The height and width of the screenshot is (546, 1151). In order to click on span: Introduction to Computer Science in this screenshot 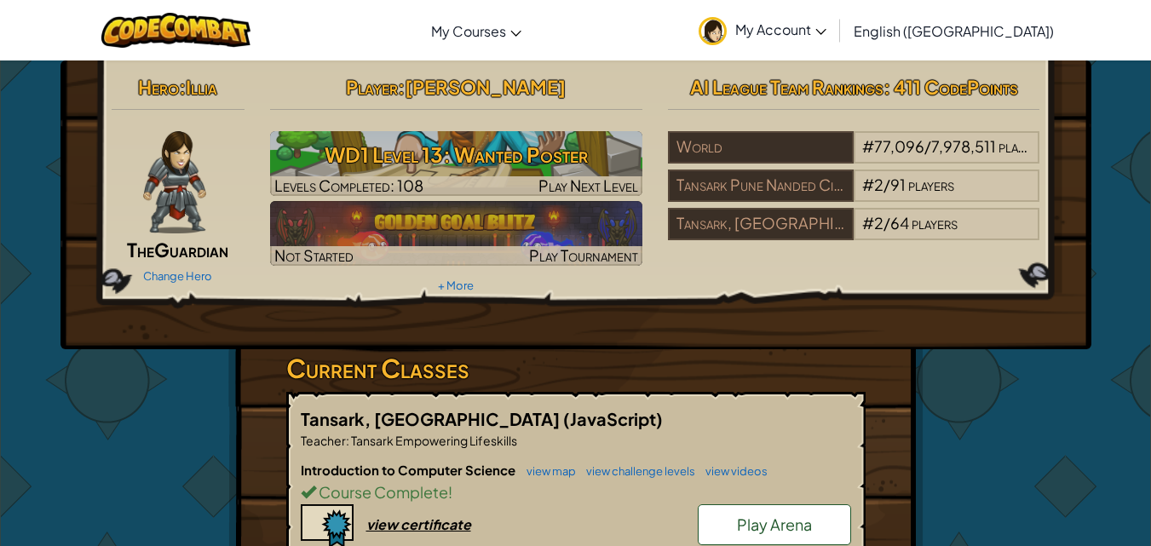, I will do `click(409, 469)`.